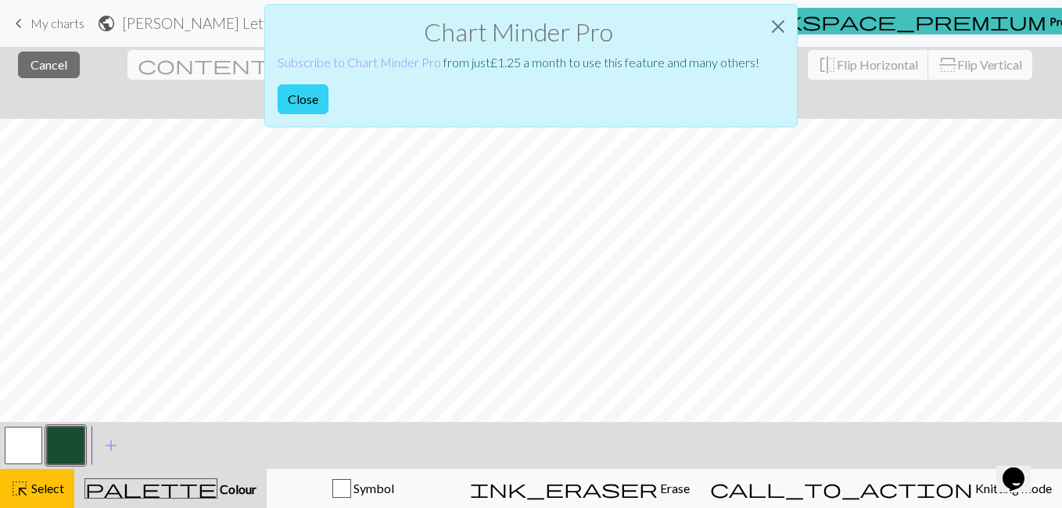 This screenshot has width=1062, height=508. I want to click on p: from just £ 1.25 a month to use this feature and many others!, so click(518, 63).